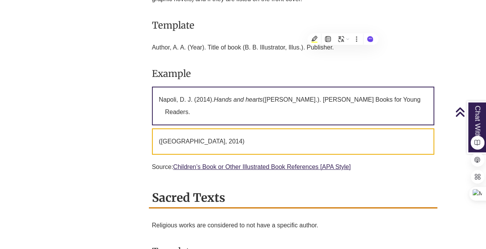 The width and height of the screenshot is (486, 249). What do you see at coordinates (293, 225) in the screenshot?
I see `p: Religious works are considered to not have a specific author.` at bounding box center [293, 225].